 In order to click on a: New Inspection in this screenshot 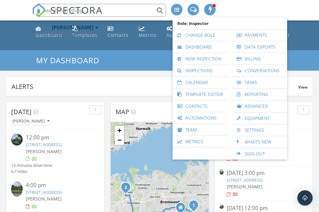, I will do `click(200, 59)`.